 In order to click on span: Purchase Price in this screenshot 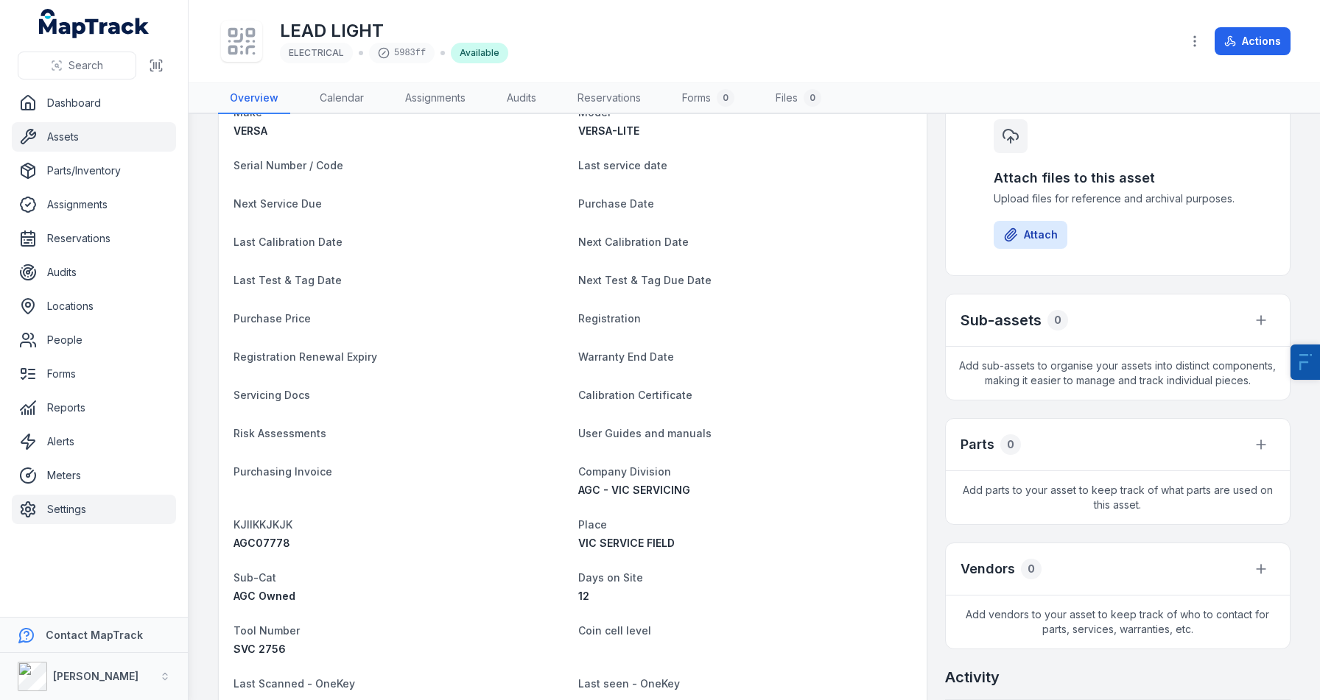, I will do `click(272, 318)`.